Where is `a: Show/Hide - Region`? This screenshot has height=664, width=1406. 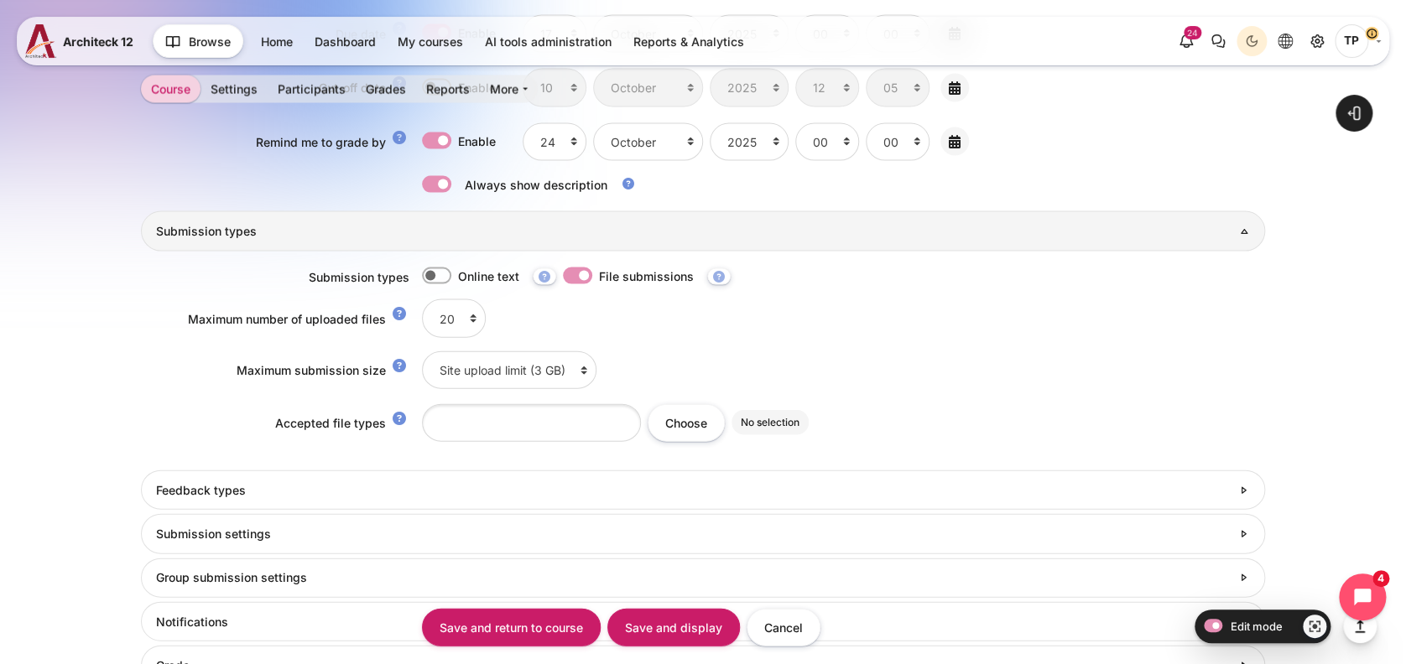
a: Show/Hide - Region is located at coordinates (1314, 627).